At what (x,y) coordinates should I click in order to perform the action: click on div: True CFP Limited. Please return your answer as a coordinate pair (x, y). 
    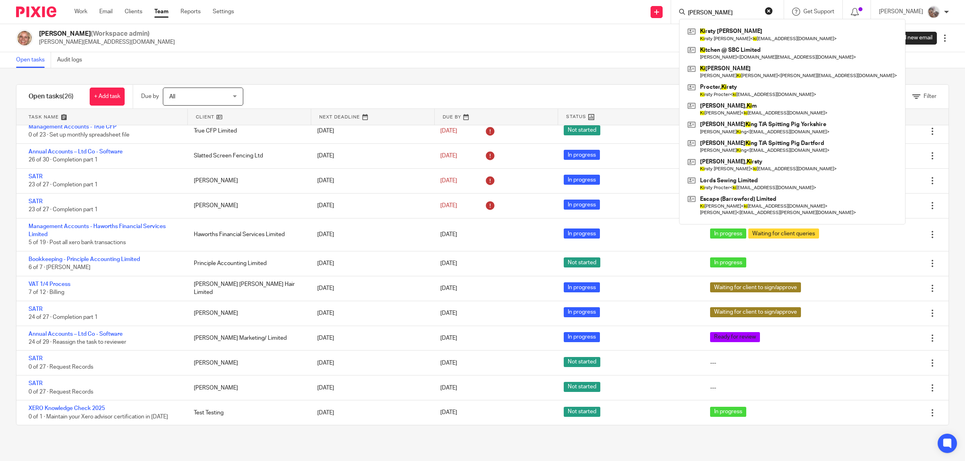
    Looking at the image, I should click on (247, 131).